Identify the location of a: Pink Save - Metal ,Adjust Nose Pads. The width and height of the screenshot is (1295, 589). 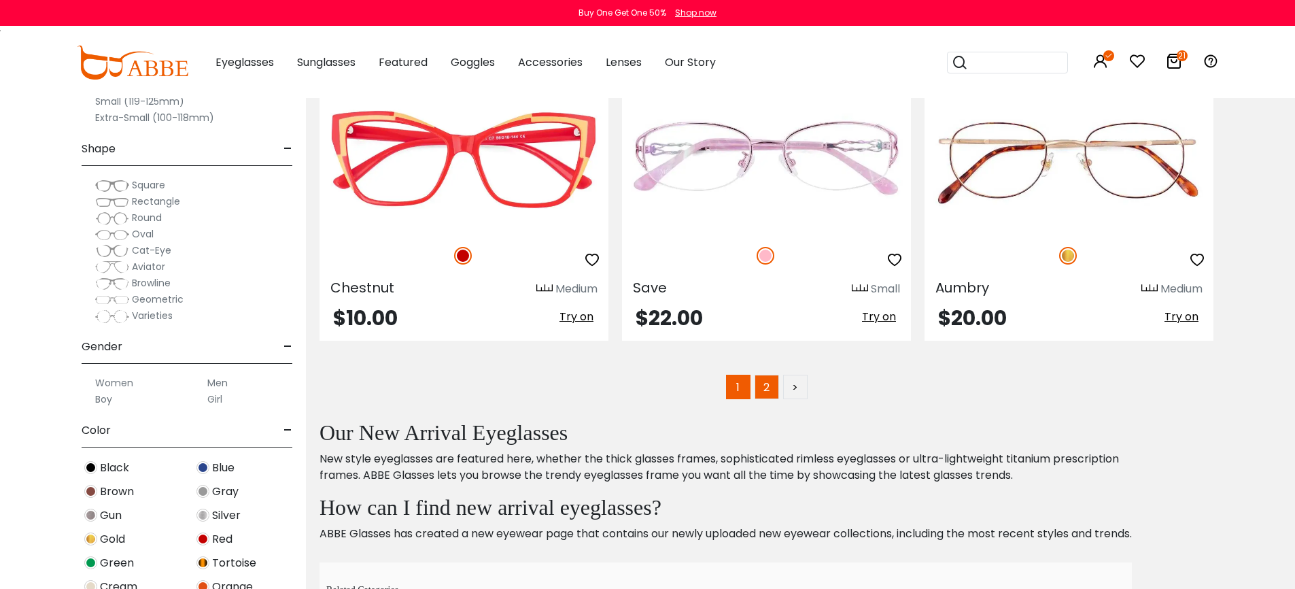
(766, 159).